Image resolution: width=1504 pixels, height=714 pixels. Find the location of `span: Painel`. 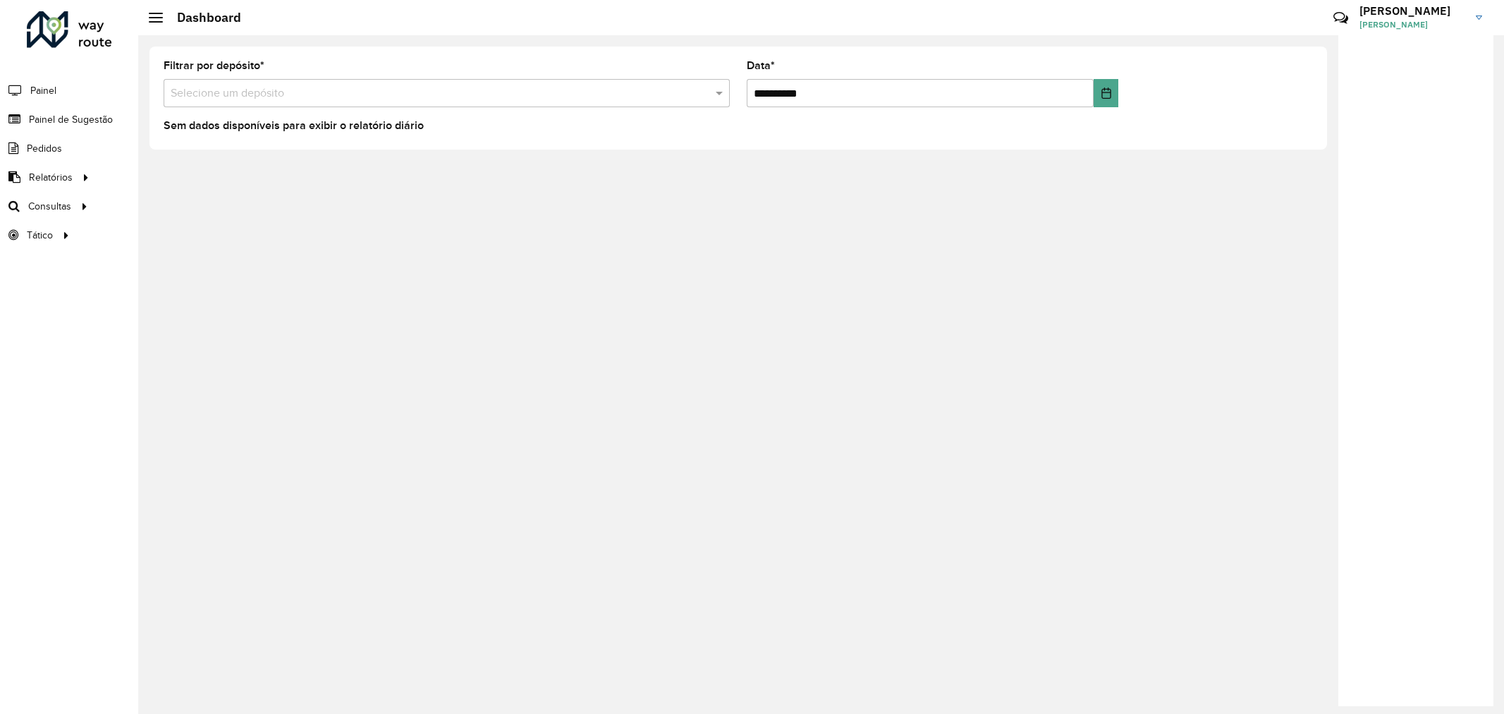

span: Painel is located at coordinates (43, 90).